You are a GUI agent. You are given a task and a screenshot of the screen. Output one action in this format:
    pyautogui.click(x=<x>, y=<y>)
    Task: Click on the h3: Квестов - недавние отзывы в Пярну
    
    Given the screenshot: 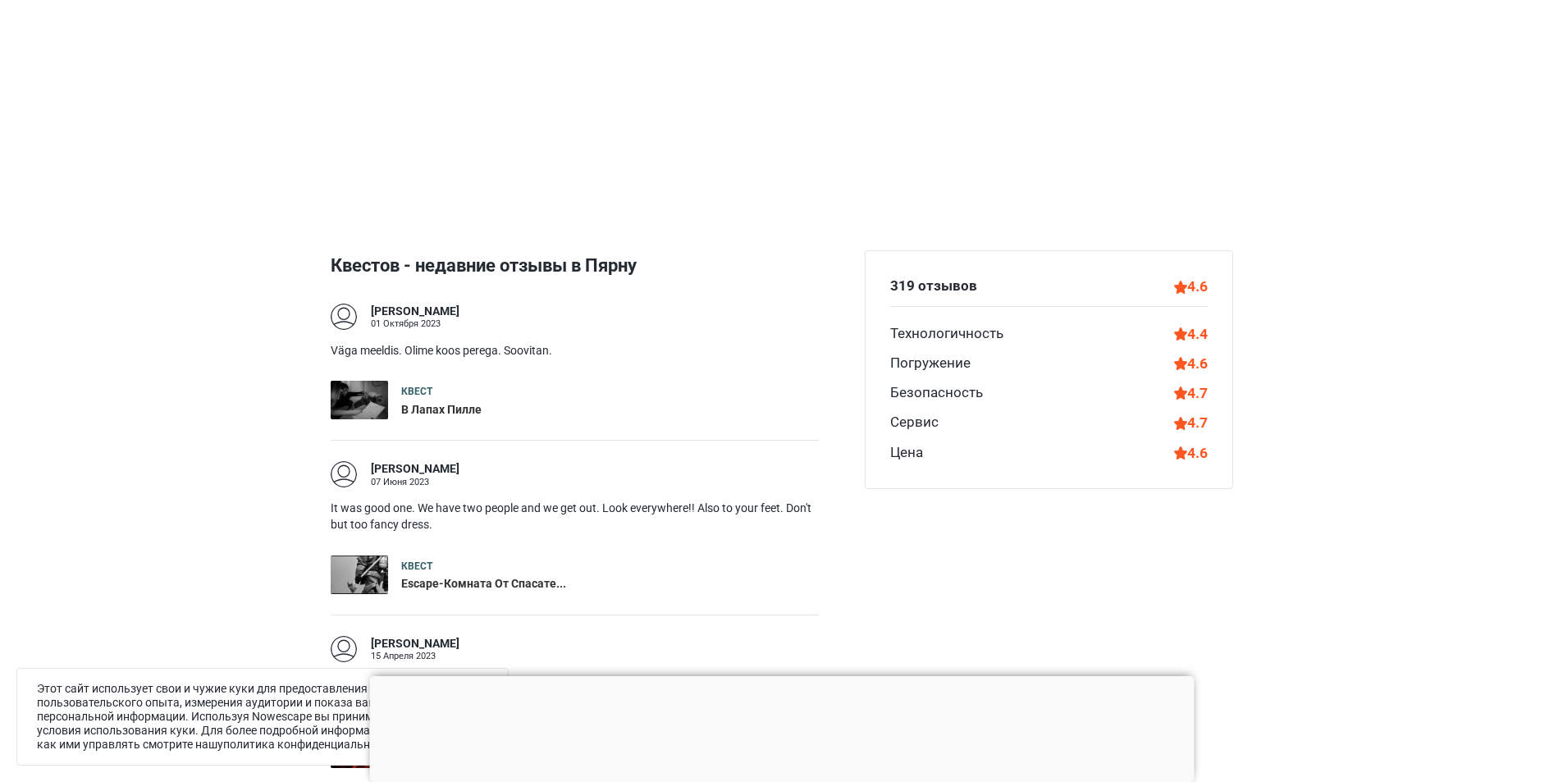 What is the action you would take?
    pyautogui.click(x=591, y=264)
    